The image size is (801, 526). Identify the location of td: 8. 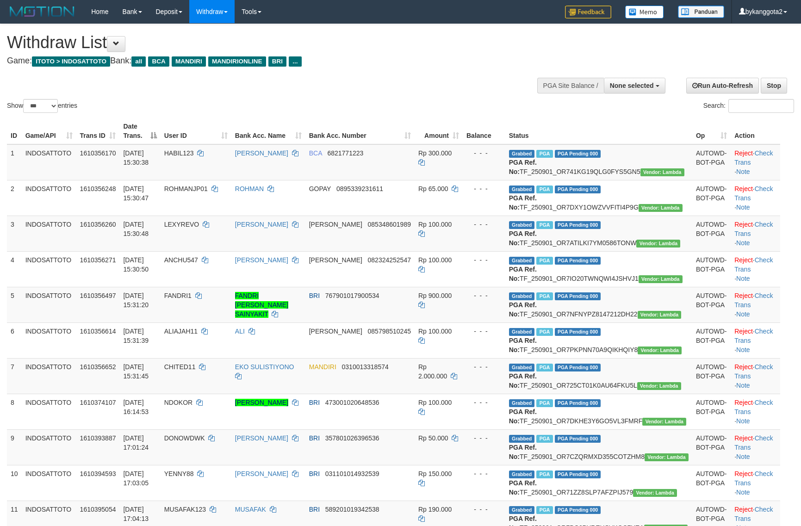
(14, 411).